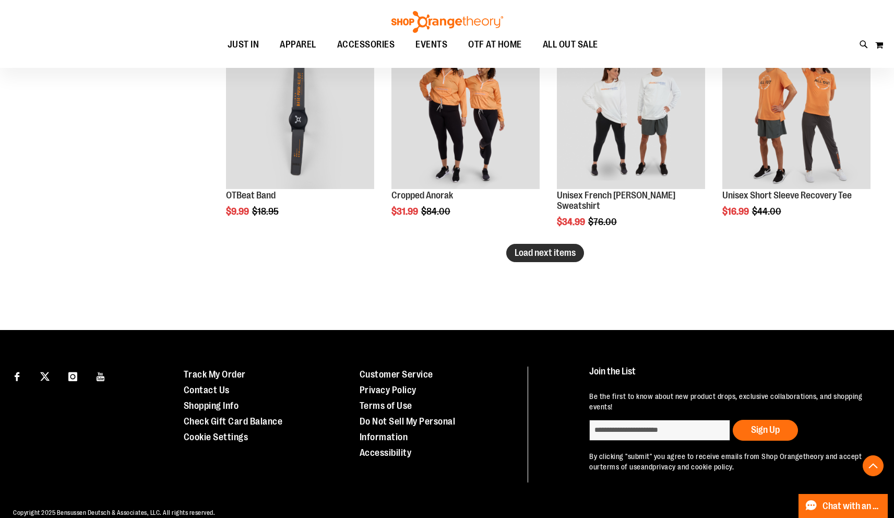 The height and width of the screenshot is (518, 894). What do you see at coordinates (631, 115) in the screenshot?
I see `a: Unisex French Terry Crewneck Sweatshirt primary imageSALE` at bounding box center [631, 115].